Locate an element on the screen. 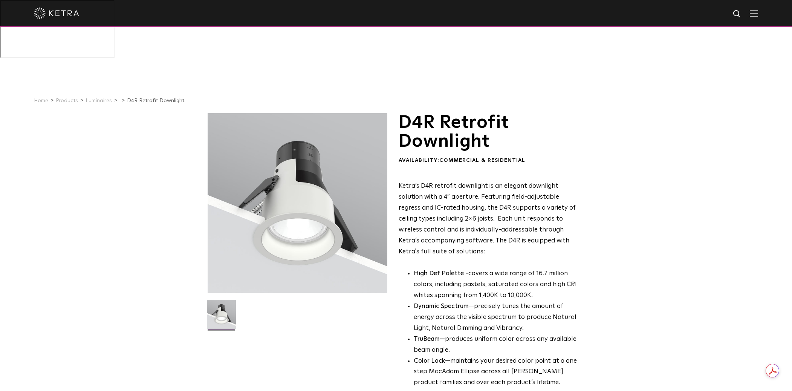 The image size is (792, 391). p: Ketra’s D4R retrofit downlight is an elegant downlight solution with a 4” aperture. Featuring fie... is located at coordinates (490, 219).